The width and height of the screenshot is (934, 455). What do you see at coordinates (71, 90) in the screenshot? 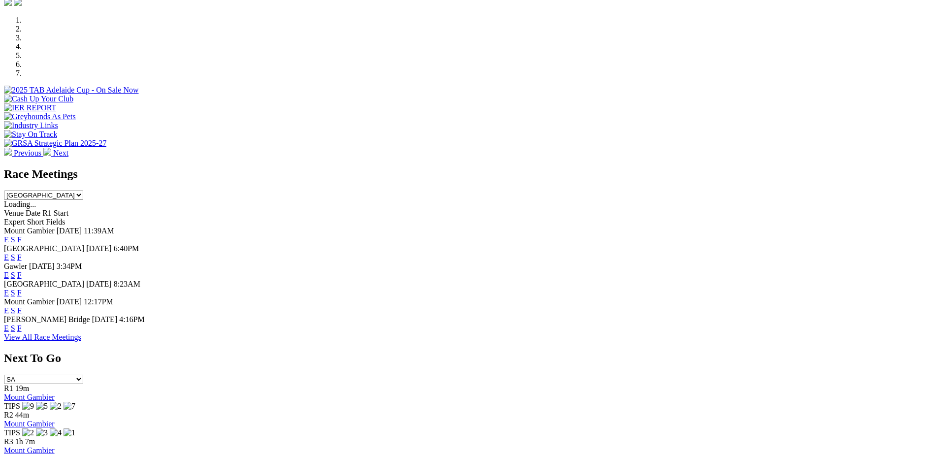
I see `img: 2025 TAB Adelaide Cup - On Sale Now` at bounding box center [71, 90].